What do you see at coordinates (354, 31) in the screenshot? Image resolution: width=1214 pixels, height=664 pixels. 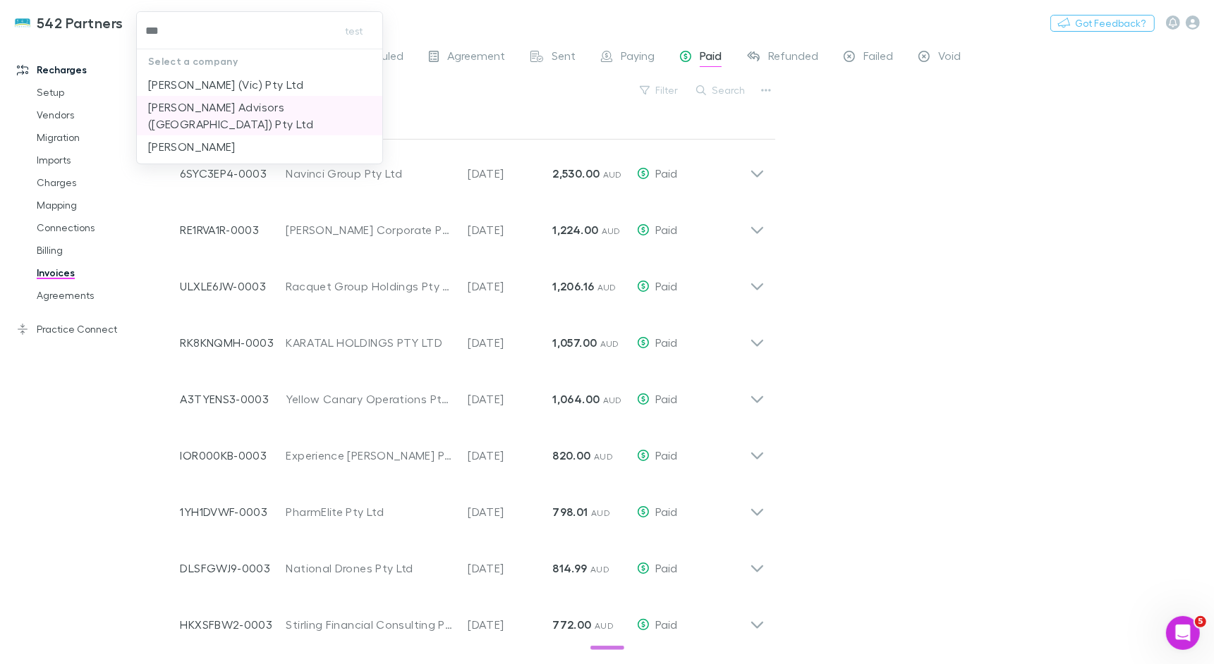 I see `button: test` at bounding box center [354, 31].